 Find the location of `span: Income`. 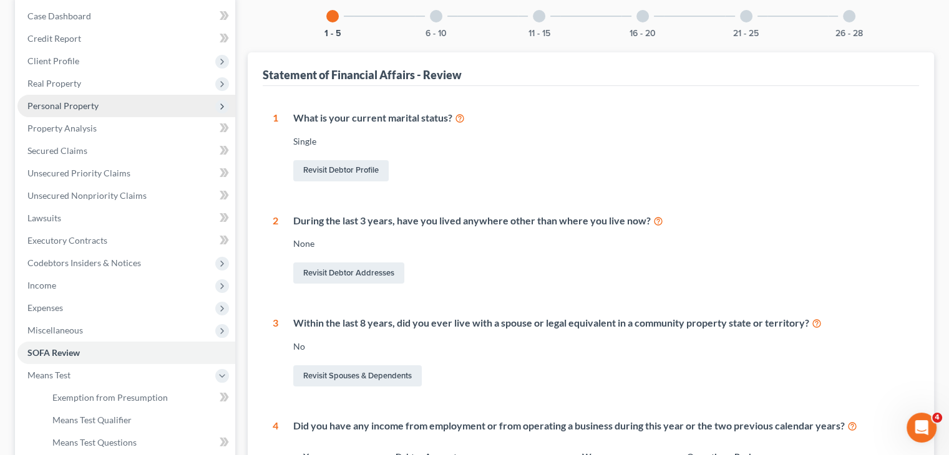

span: Income is located at coordinates (42, 285).